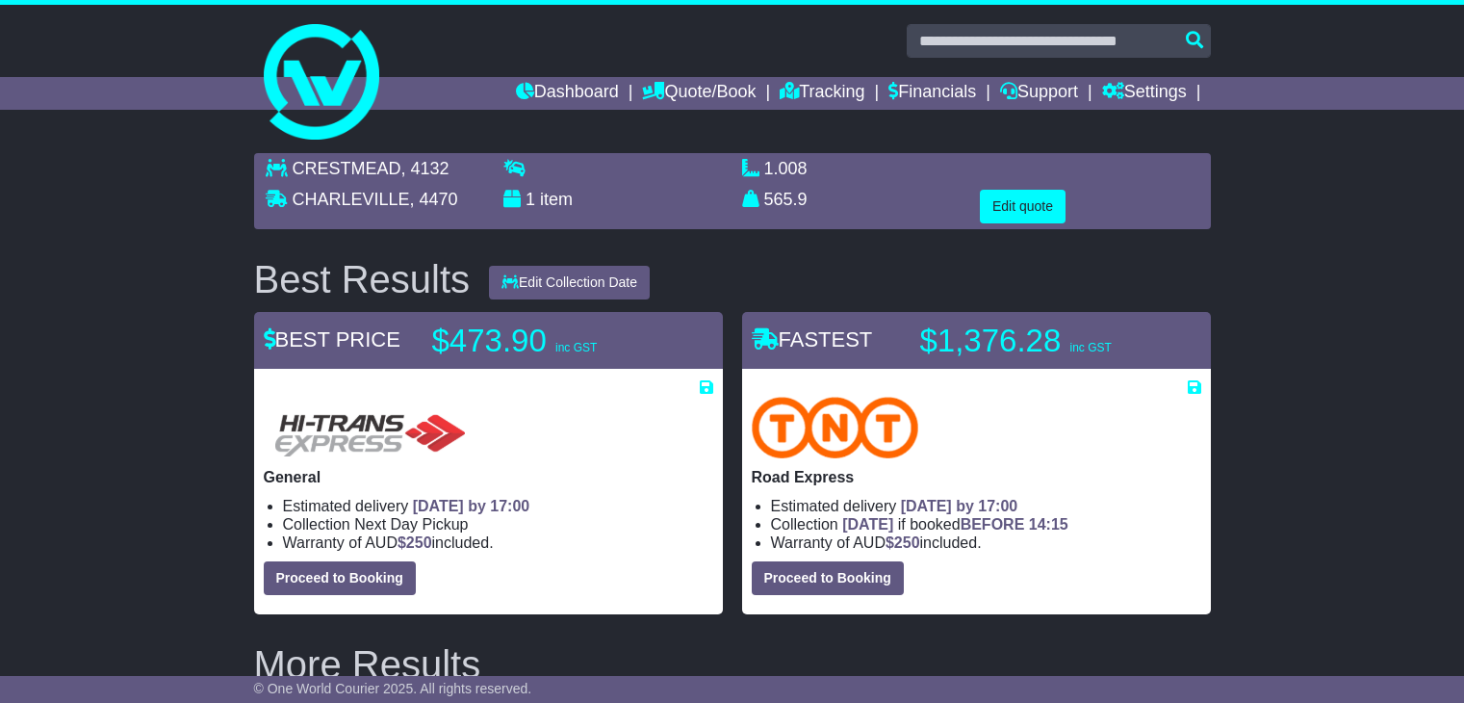 This screenshot has height=703, width=1464. What do you see at coordinates (813, 339) in the screenshot?
I see `span: FASTEST` at bounding box center [813, 339].